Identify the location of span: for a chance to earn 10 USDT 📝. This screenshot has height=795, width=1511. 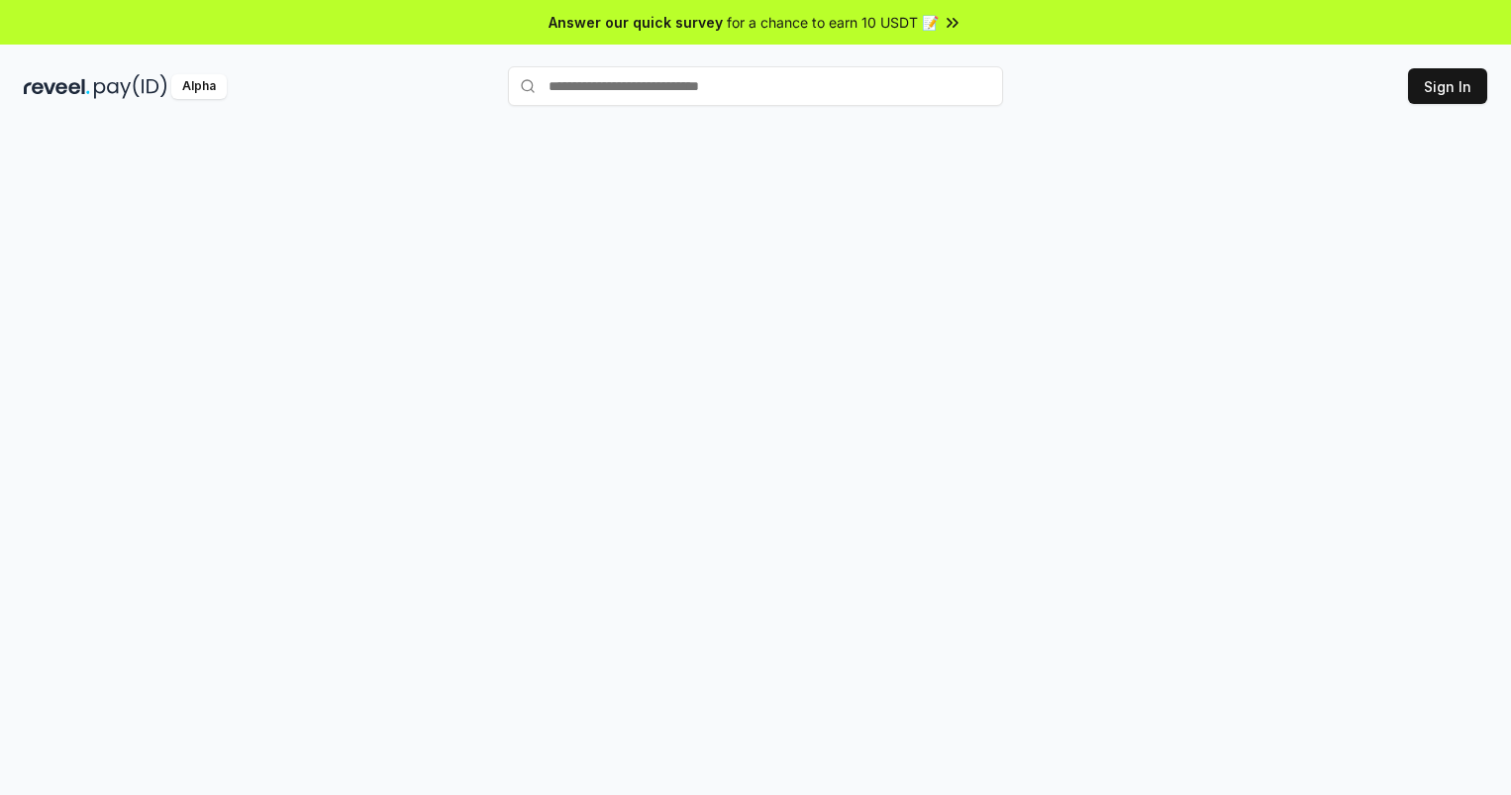
(833, 22).